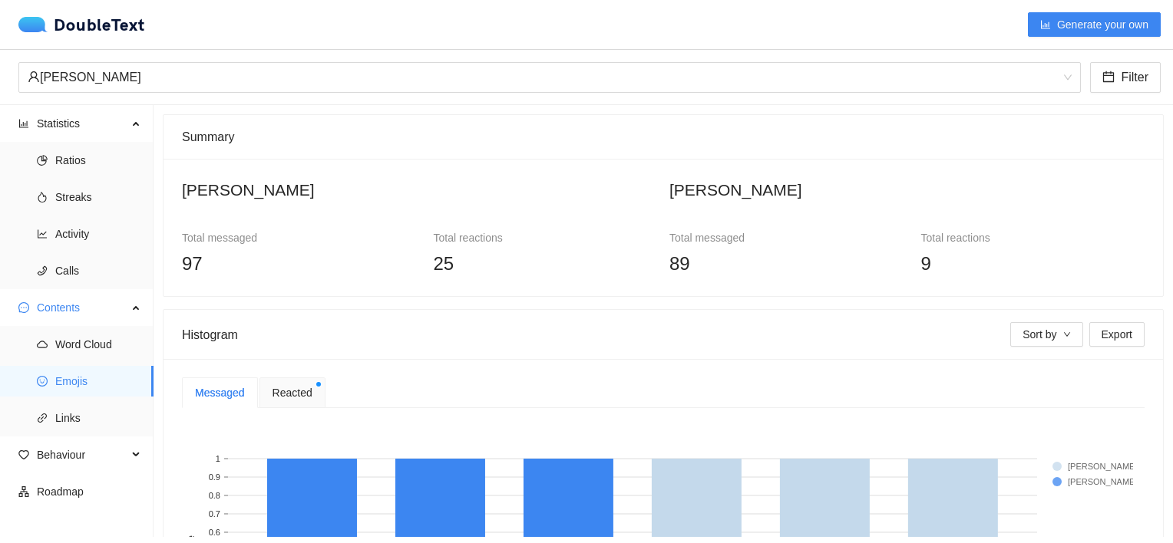 The width and height of the screenshot is (1173, 543). Describe the element at coordinates (1094, 25) in the screenshot. I see `a: bar-chartGenerate your own` at that location.